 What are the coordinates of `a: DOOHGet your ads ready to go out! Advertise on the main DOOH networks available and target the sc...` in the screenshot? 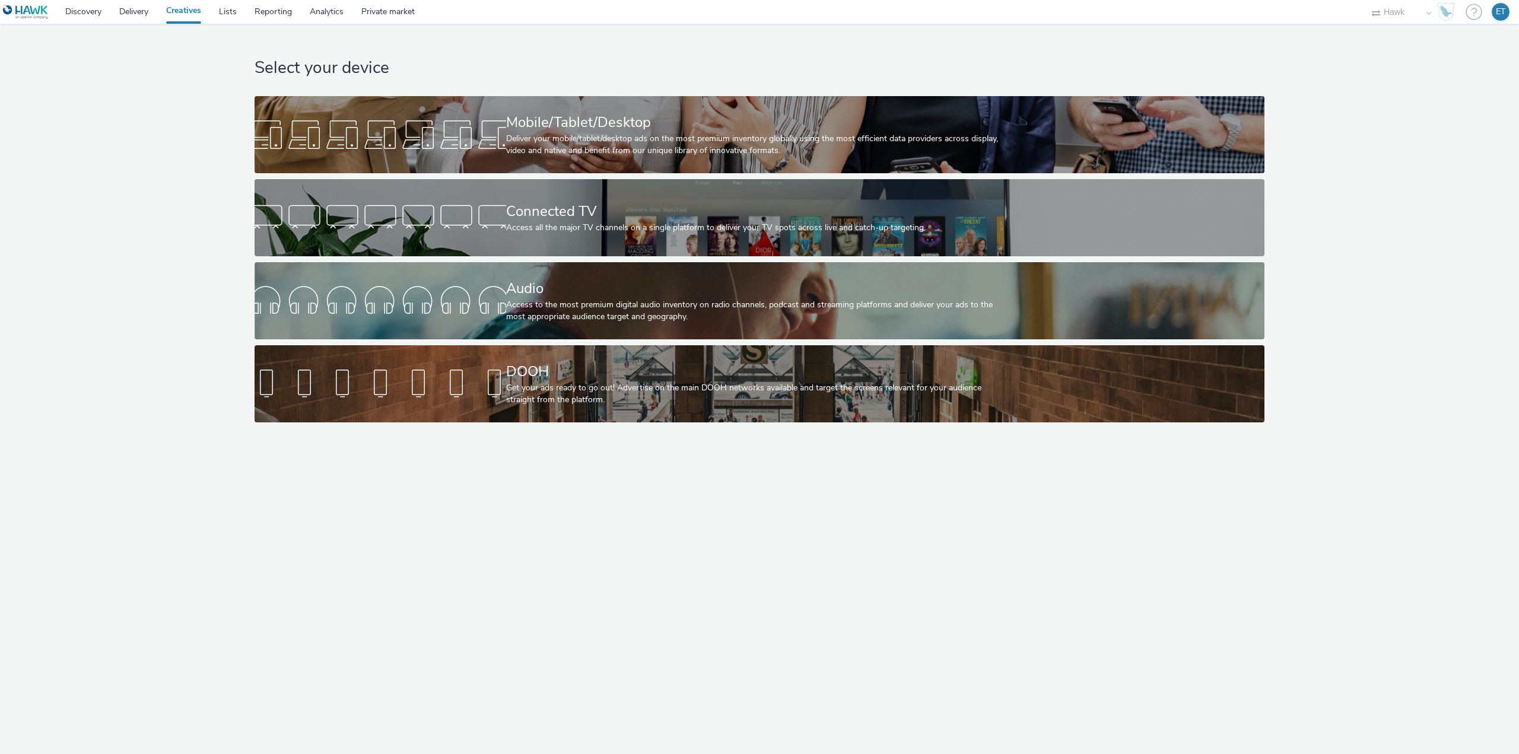 It's located at (760, 384).